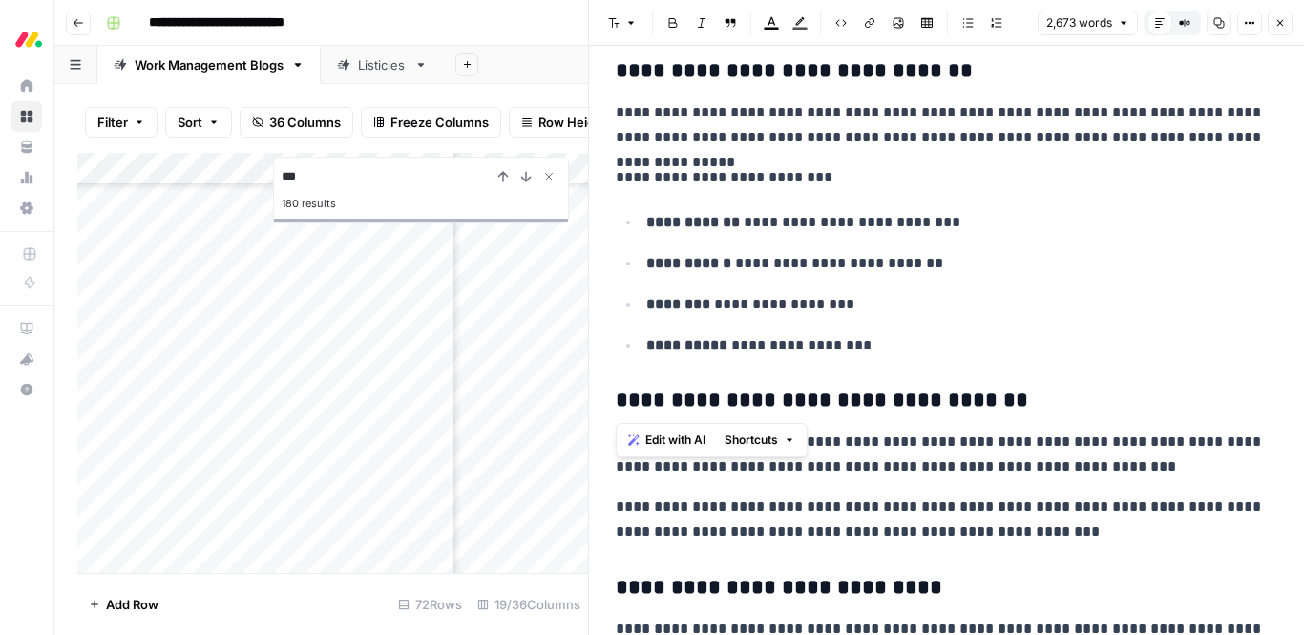  I want to click on button: Next Result, so click(526, 177).